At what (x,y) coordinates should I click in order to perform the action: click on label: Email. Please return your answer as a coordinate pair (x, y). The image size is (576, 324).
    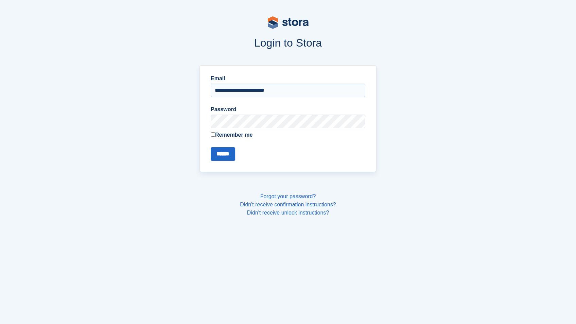
    Looking at the image, I should click on (288, 78).